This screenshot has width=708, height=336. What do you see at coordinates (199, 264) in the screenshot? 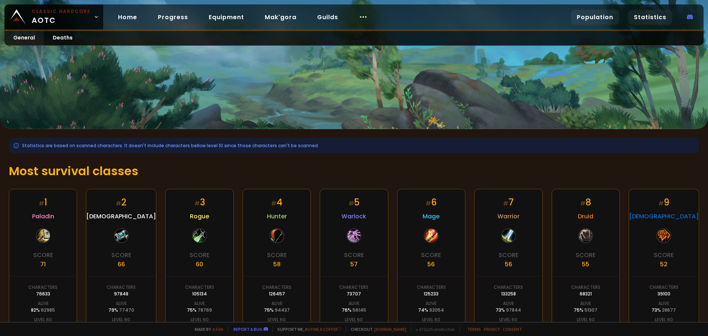
I see `div: 60` at bounding box center [199, 264].